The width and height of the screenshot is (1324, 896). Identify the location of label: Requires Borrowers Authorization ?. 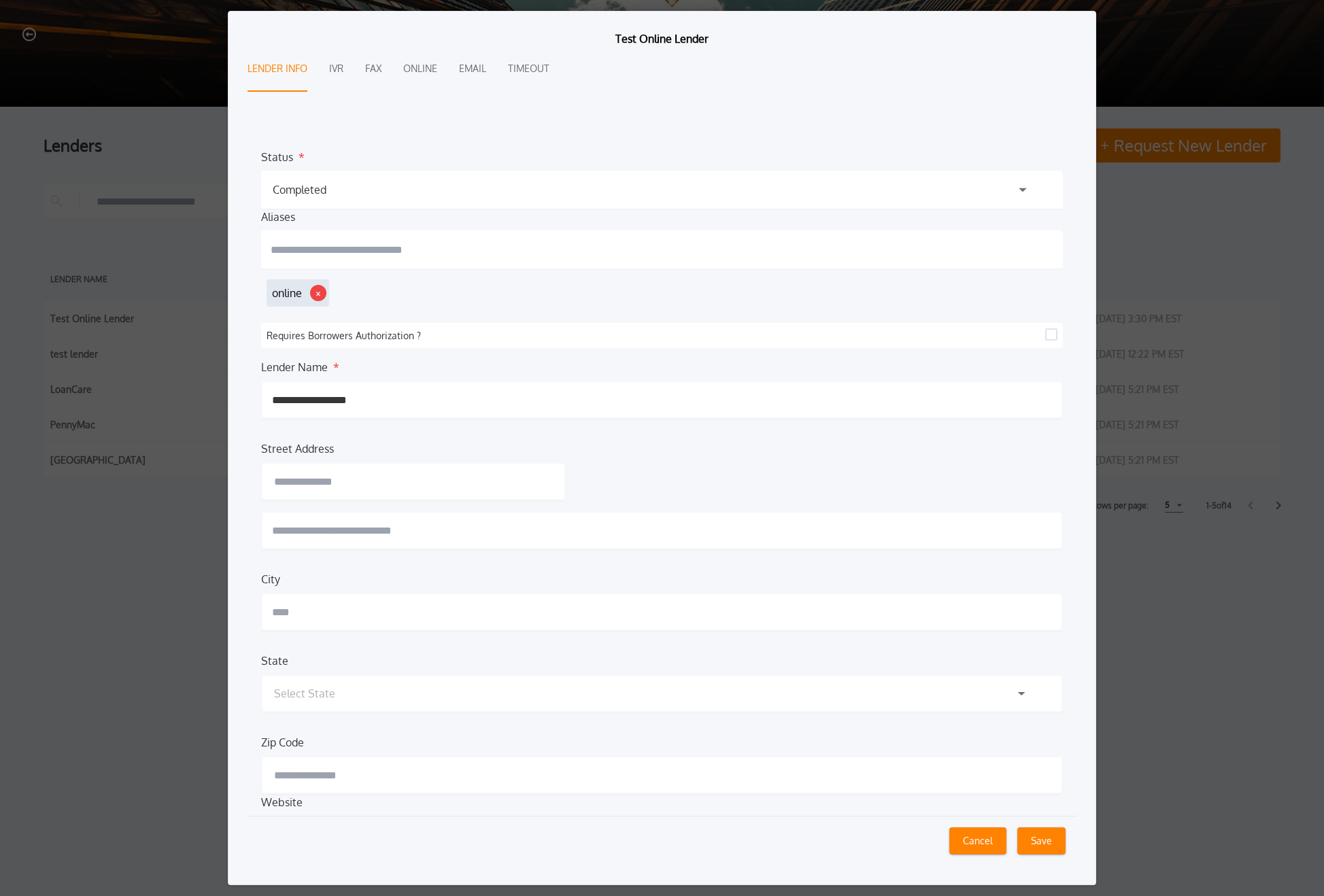
(655, 335).